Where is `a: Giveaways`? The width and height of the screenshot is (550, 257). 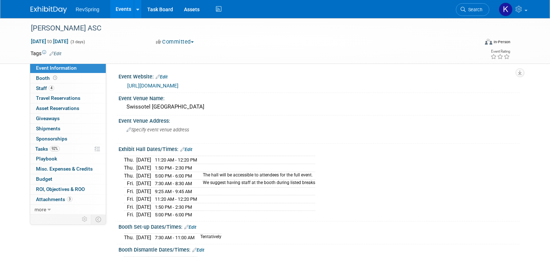 a: Giveaways is located at coordinates (68, 119).